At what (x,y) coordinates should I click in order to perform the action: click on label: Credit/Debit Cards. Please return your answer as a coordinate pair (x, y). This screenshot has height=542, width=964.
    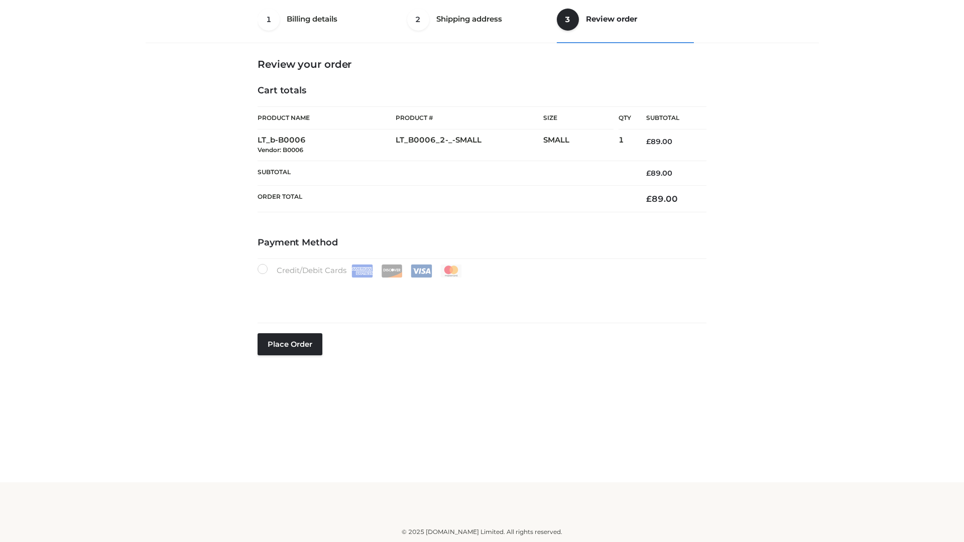
    Looking at the image, I should click on (360, 271).